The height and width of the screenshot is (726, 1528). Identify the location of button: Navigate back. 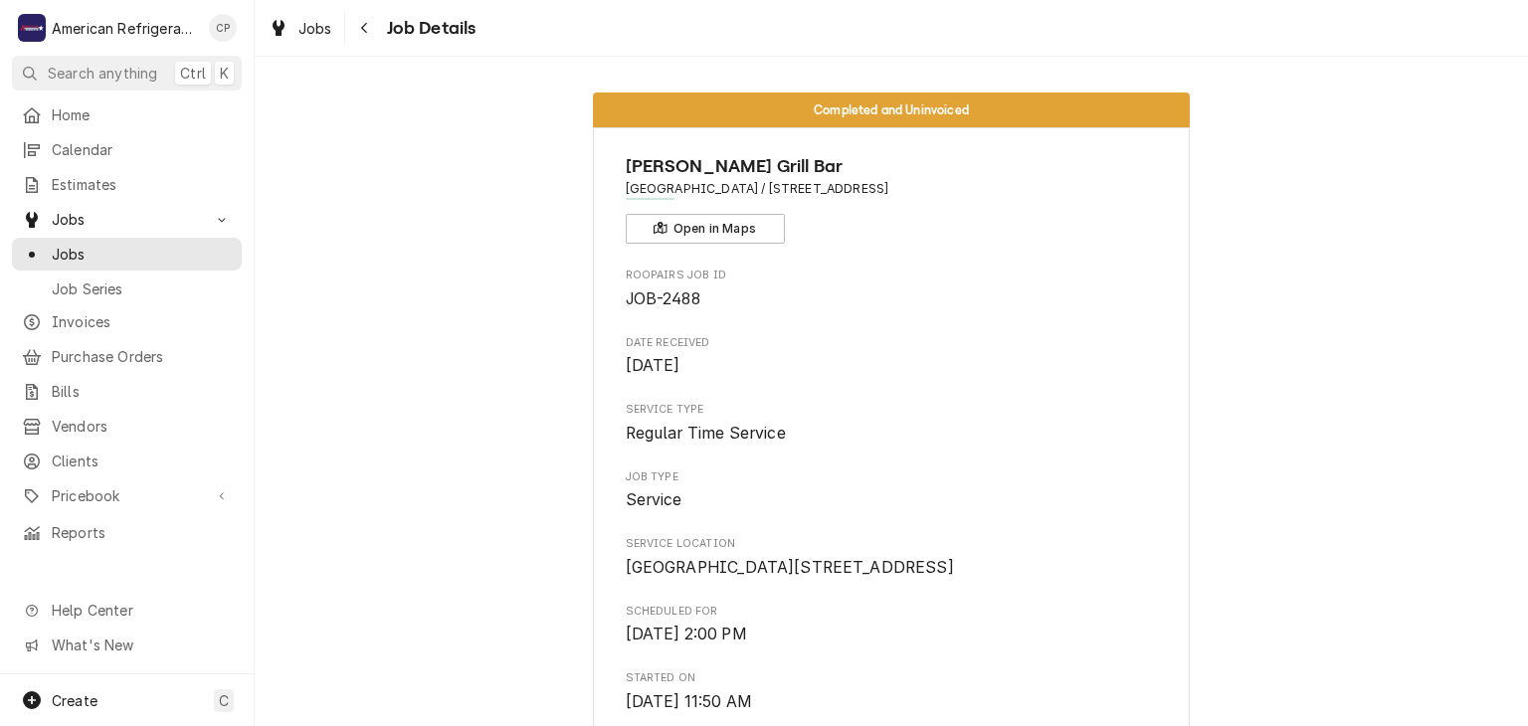
(365, 28).